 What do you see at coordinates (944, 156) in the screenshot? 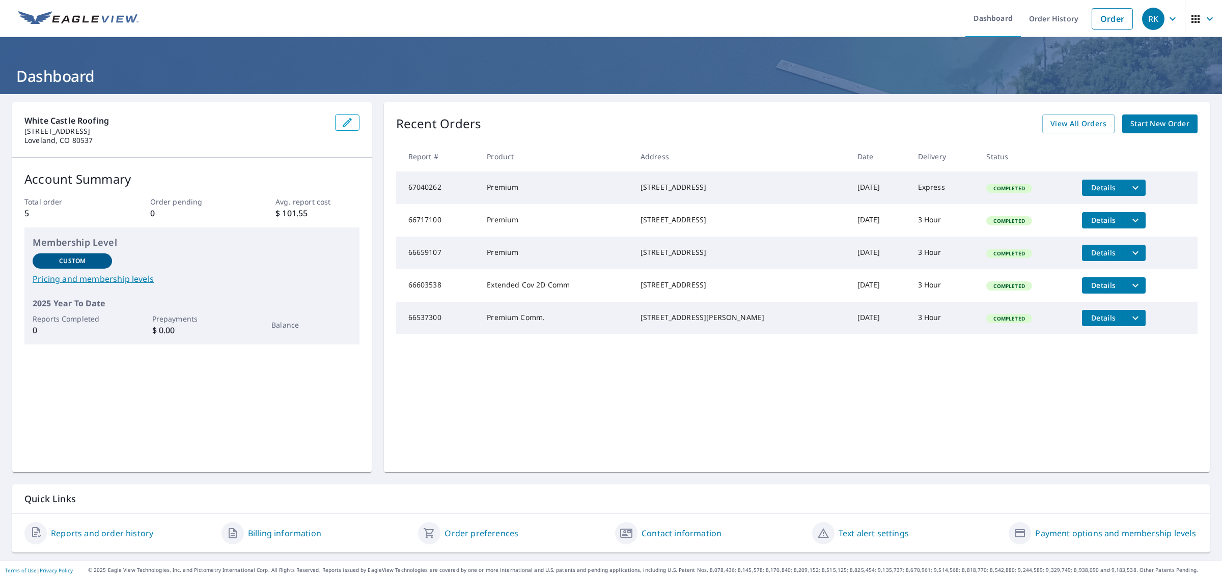
I see `th: Delivery` at bounding box center [944, 156].